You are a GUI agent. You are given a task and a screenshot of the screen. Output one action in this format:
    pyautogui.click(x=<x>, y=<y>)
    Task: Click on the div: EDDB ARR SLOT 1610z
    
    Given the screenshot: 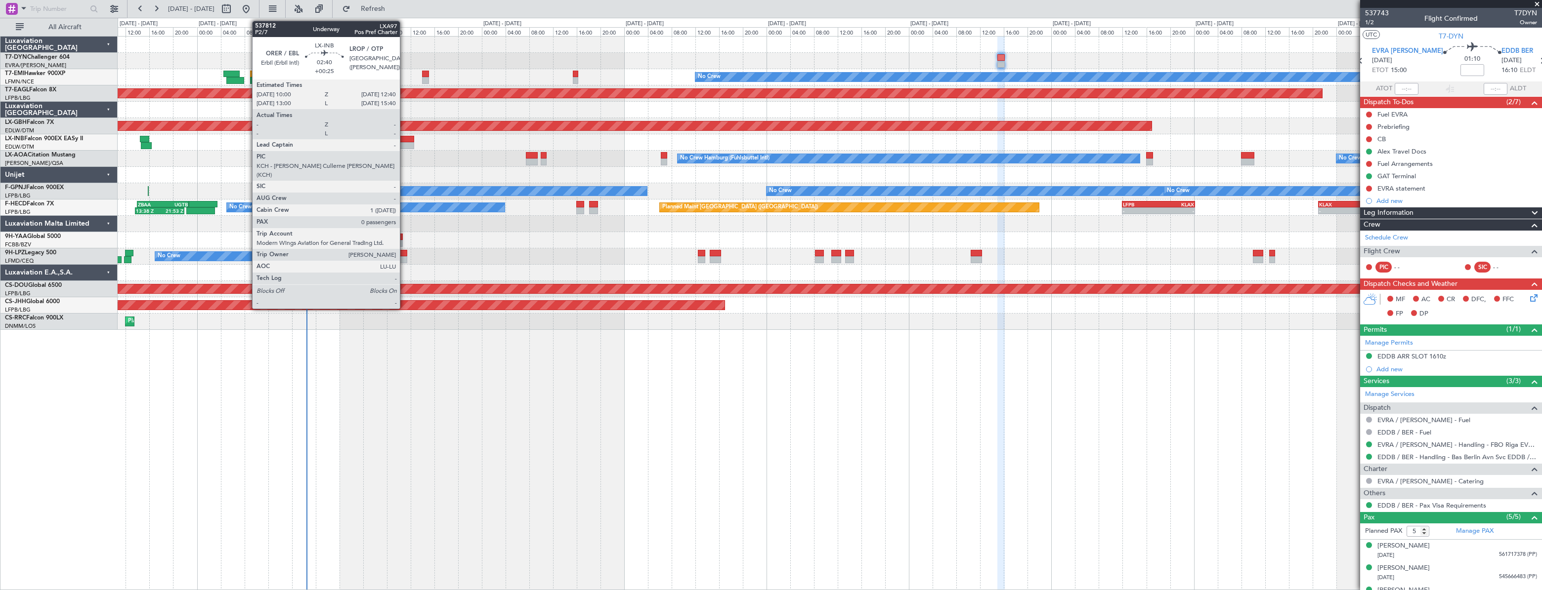 What is the action you would take?
    pyautogui.click(x=1411, y=356)
    